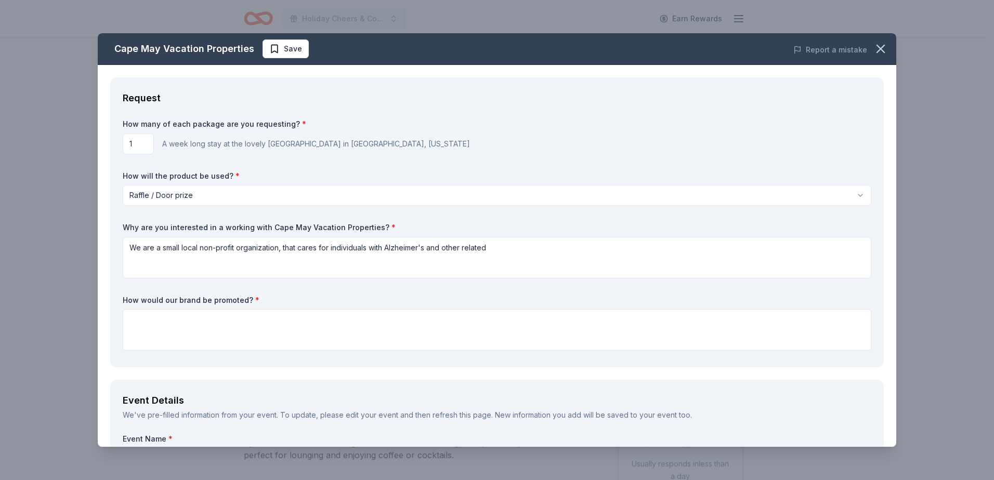 The image size is (994, 480). What do you see at coordinates (497, 415) in the screenshot?
I see `div: We've pre-filled information from your event. To update, please edit your event and then refresh ...` at bounding box center [497, 415].